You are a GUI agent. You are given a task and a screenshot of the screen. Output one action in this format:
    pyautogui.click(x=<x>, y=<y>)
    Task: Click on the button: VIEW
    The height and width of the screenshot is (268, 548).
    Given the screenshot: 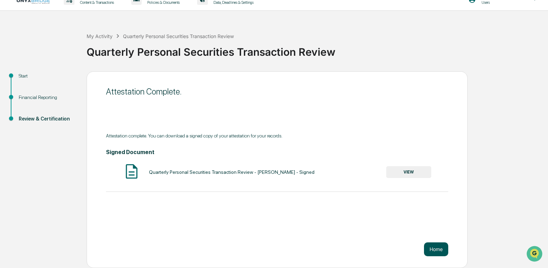 What is the action you would take?
    pyautogui.click(x=408, y=172)
    